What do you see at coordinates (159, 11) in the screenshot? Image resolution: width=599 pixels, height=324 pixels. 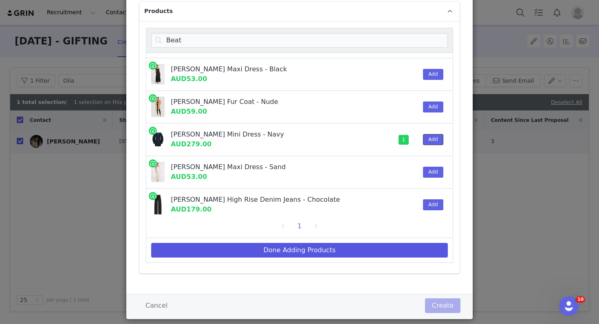 I see `span: Products` at bounding box center [159, 11].